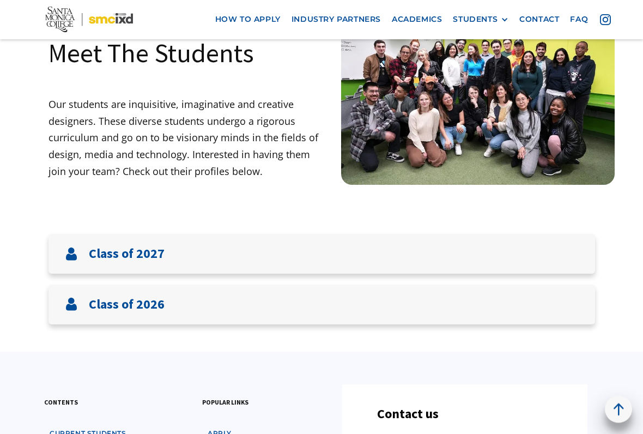 The image size is (643, 434). Describe the element at coordinates (151, 53) in the screenshot. I see `h1: Meet The Students` at that location.